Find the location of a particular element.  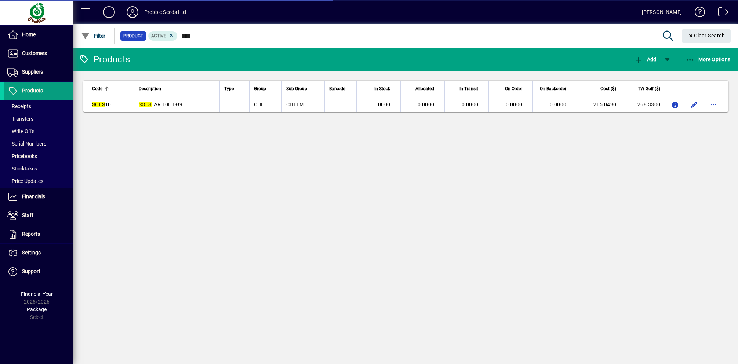

span: In Stock is located at coordinates (382, 89).